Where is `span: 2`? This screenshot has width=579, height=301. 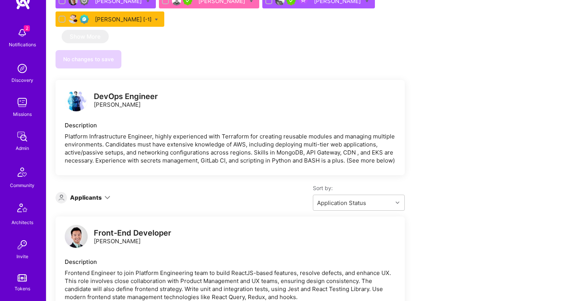
span: 2 is located at coordinates (27, 28).